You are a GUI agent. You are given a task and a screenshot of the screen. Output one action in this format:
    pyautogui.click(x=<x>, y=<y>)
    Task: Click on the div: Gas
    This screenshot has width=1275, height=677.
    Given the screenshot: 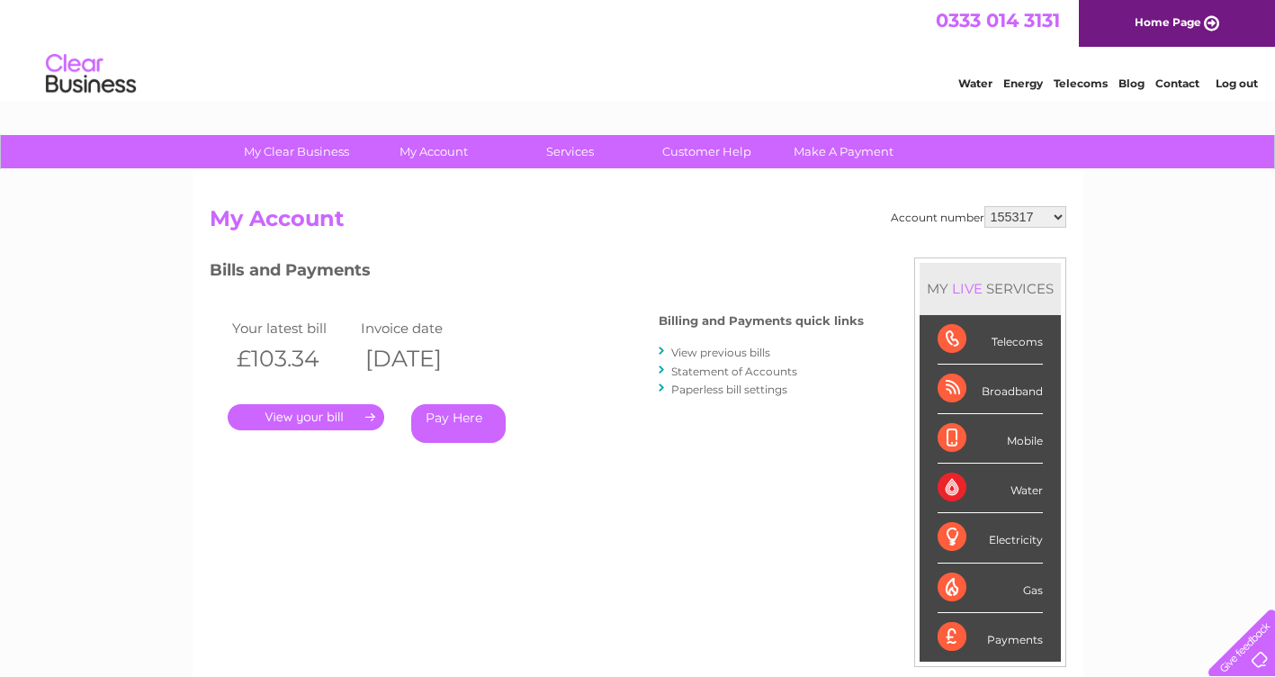 What is the action you would take?
    pyautogui.click(x=990, y=588)
    